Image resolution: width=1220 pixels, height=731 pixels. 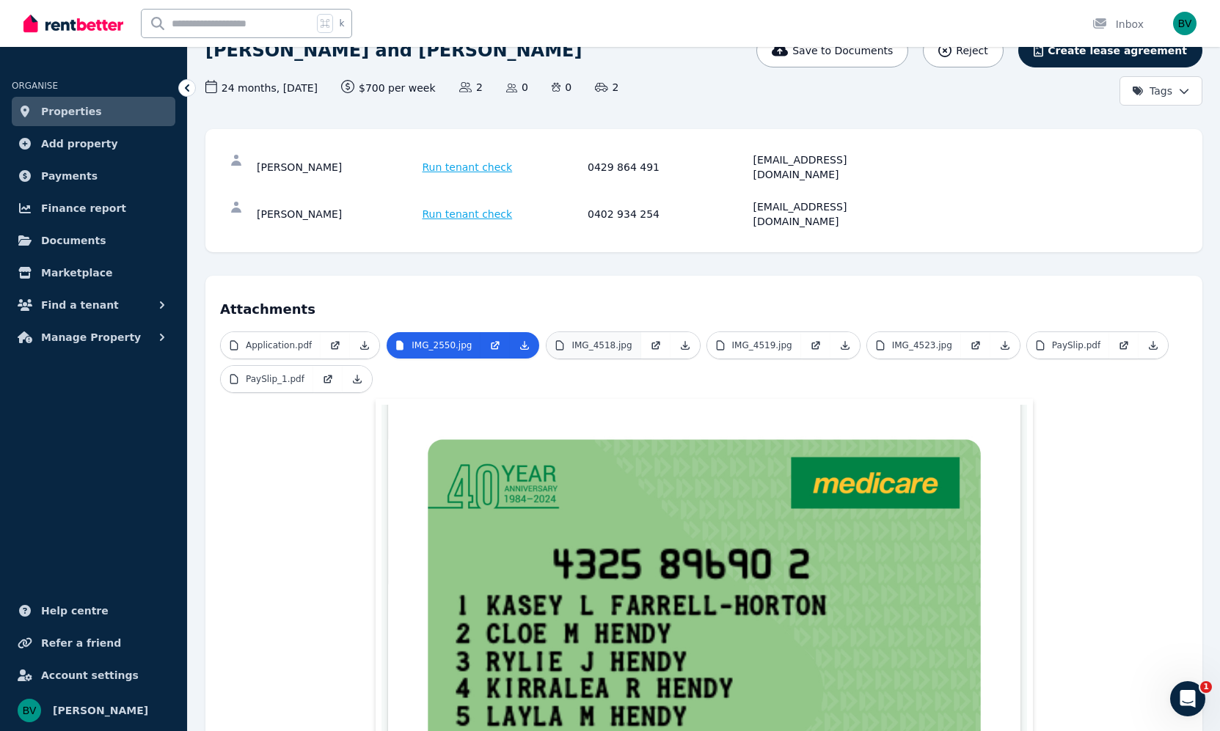 I want to click on p: PaySlip_1.pdf, so click(x=275, y=379).